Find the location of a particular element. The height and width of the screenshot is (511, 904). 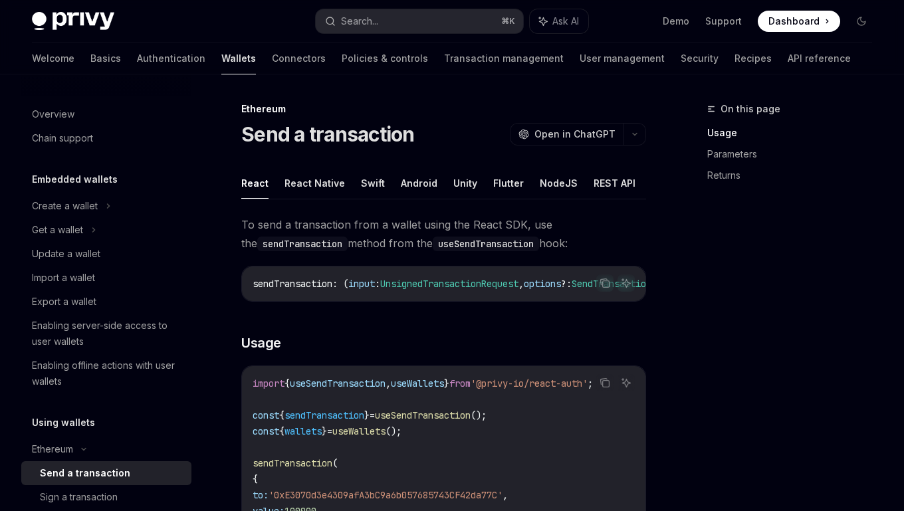

a: Dashboard is located at coordinates (799, 21).